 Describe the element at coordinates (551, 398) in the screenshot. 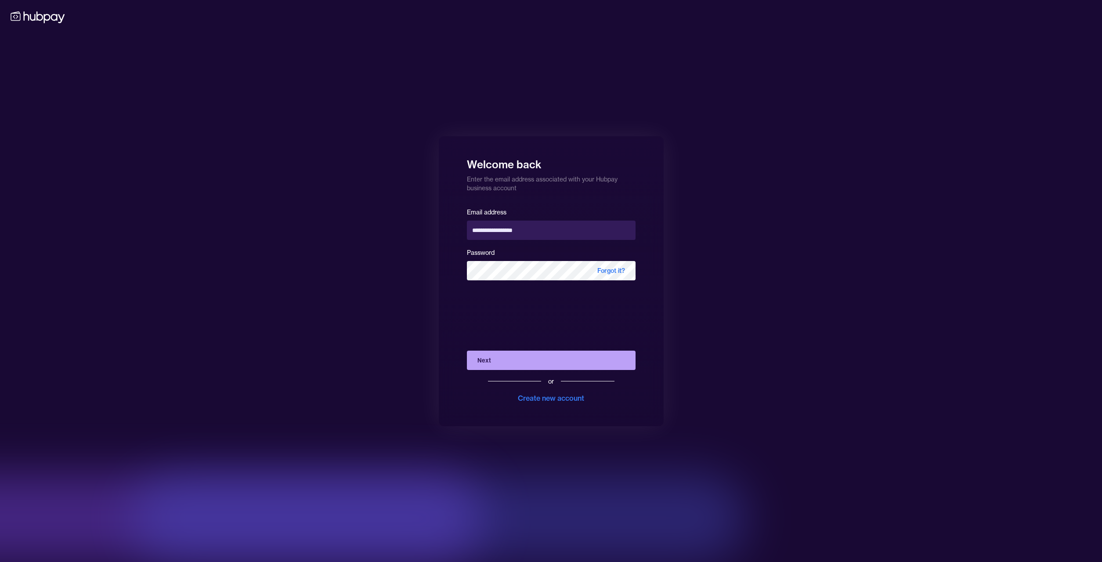

I see `div: Create new account` at that location.